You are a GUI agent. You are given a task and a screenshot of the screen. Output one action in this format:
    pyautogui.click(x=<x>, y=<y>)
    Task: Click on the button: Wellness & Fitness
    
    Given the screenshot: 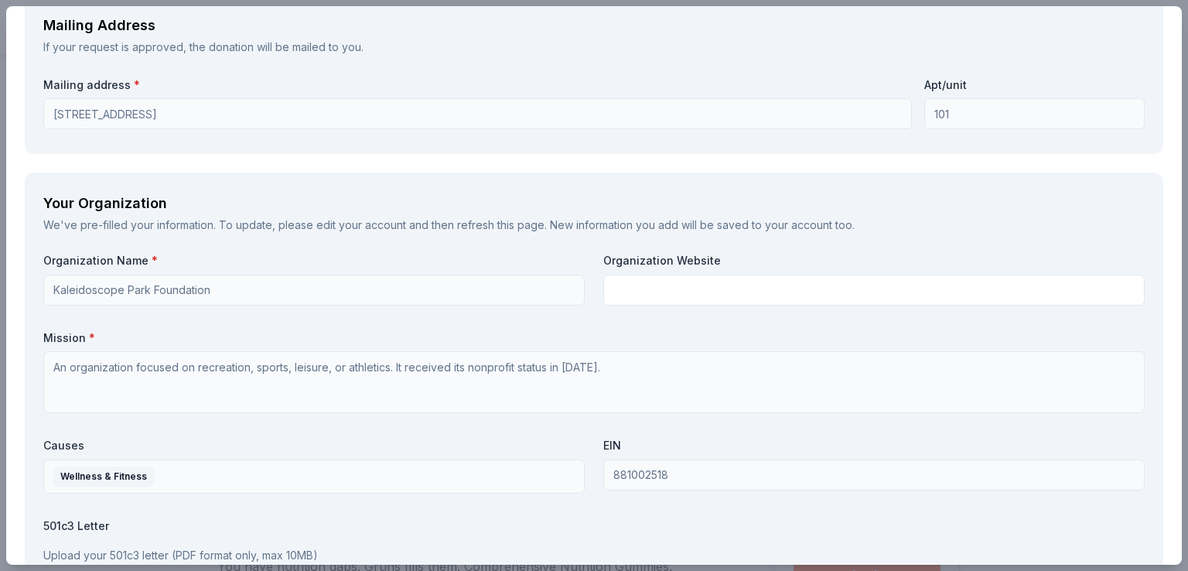 What is the action you would take?
    pyautogui.click(x=314, y=476)
    